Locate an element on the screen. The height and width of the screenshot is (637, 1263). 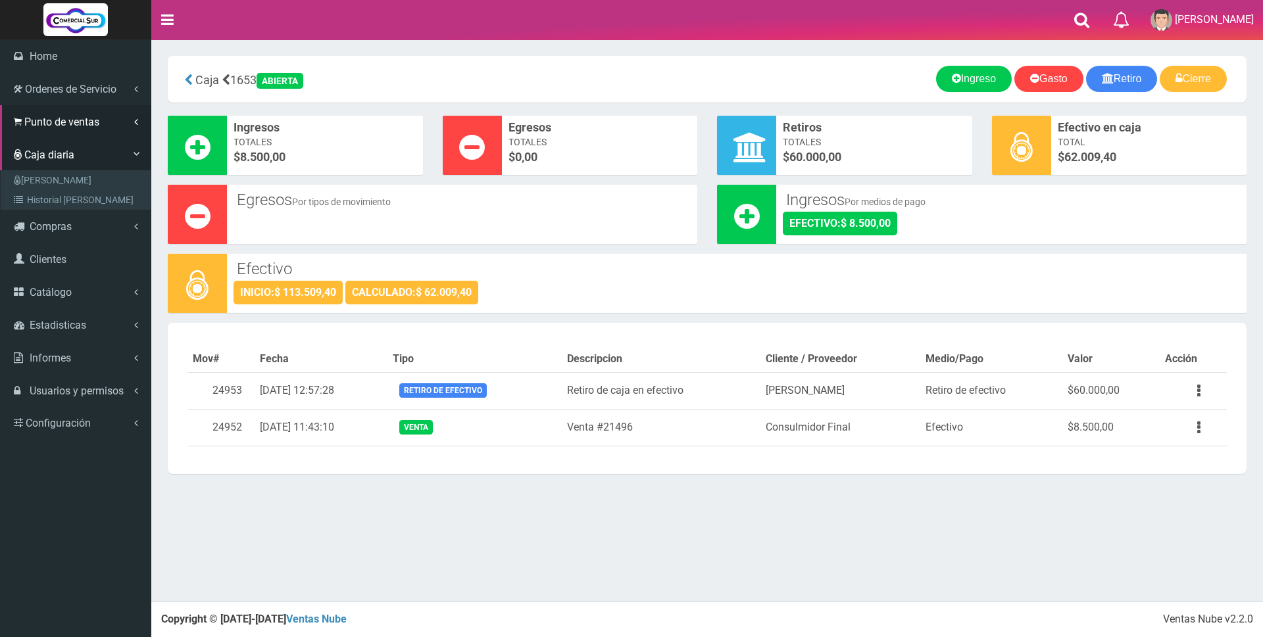
span: Catálogo is located at coordinates (51, 292).